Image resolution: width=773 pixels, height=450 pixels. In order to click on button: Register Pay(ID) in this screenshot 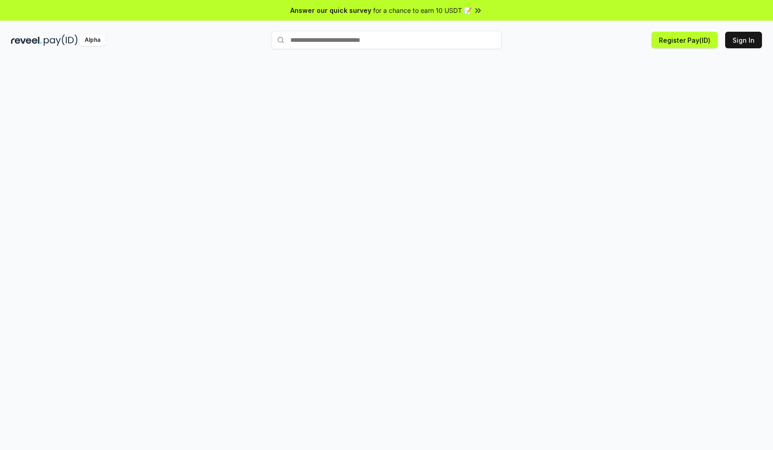, I will do `click(685, 40)`.